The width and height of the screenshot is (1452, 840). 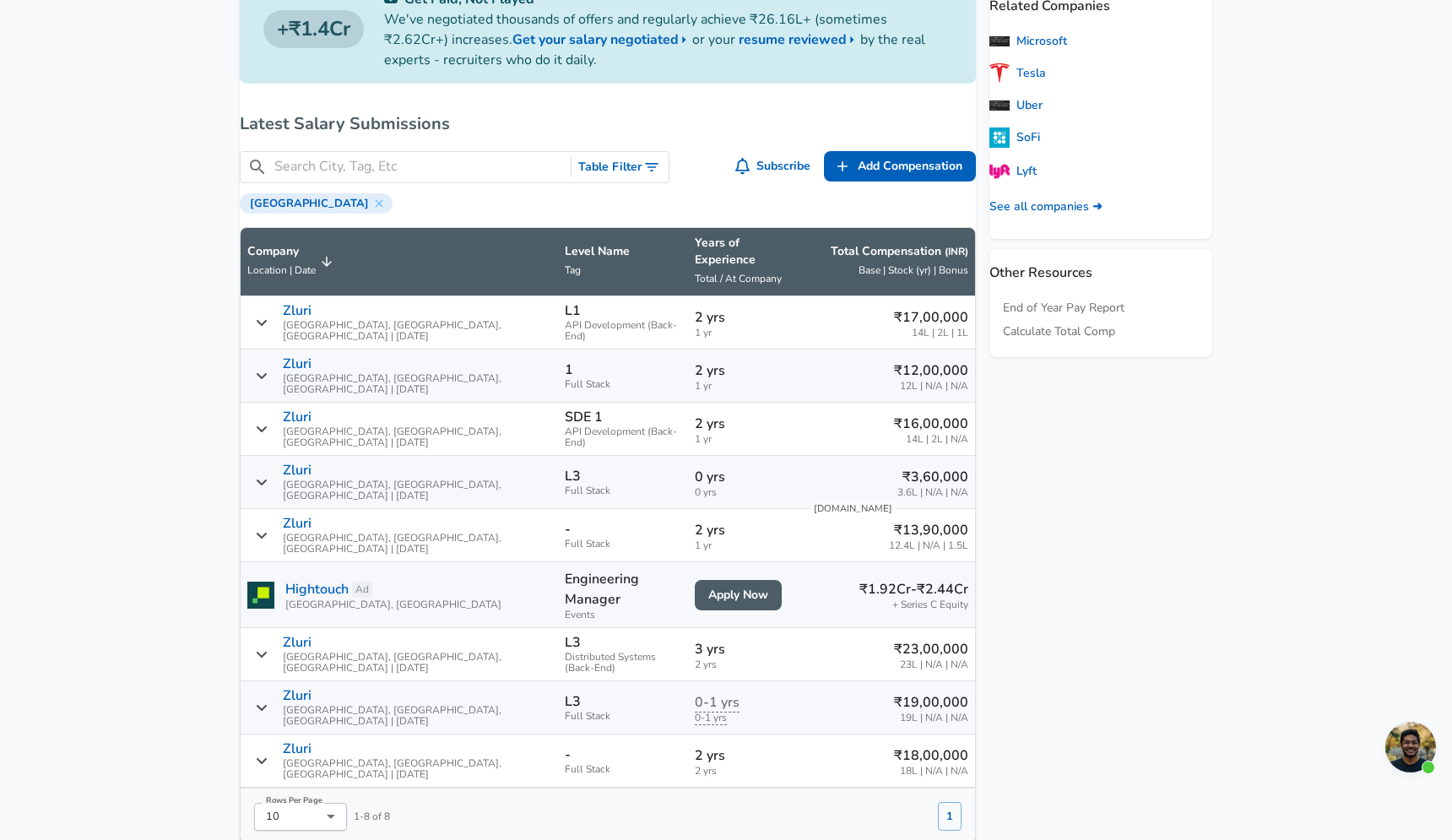 I want to click on p: L1, so click(x=573, y=310).